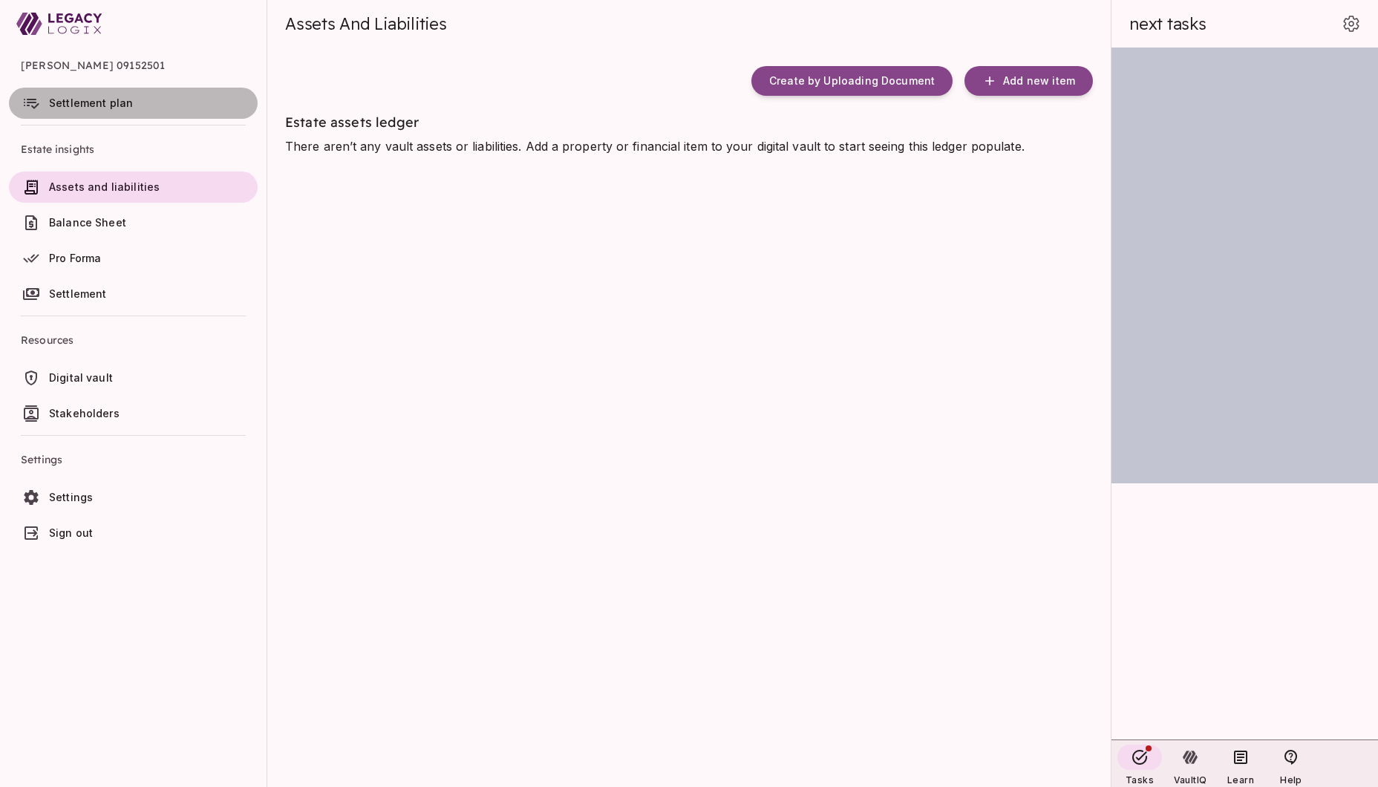 The height and width of the screenshot is (787, 1378). What do you see at coordinates (133, 294) in the screenshot?
I see `a: Settlement` at bounding box center [133, 294].